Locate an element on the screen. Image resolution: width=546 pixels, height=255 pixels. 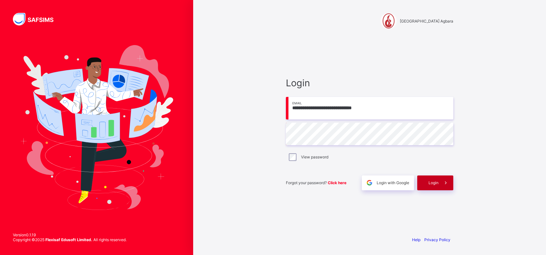
span: Version 0.1.19 is located at coordinates (70, 235).